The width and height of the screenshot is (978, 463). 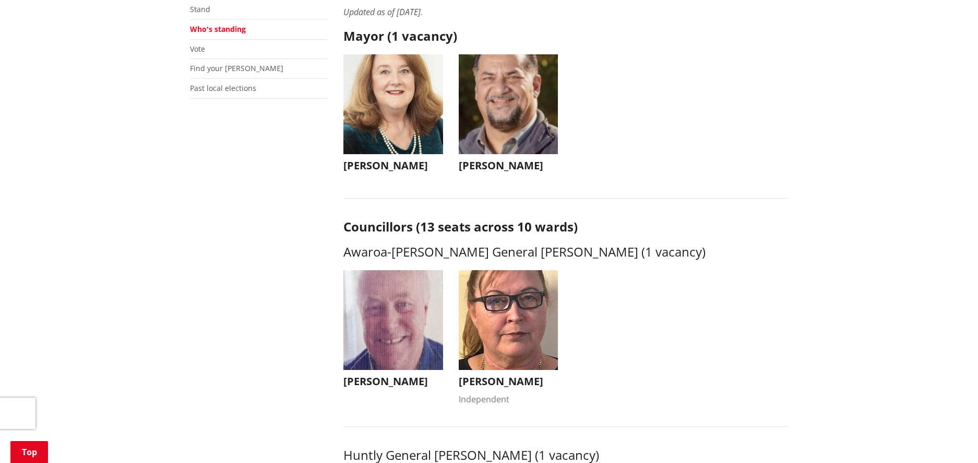 What do you see at coordinates (508, 319) in the screenshot?
I see `img: WO-W-AM__RUTHERFORD_A__U4tuY` at bounding box center [508, 319].